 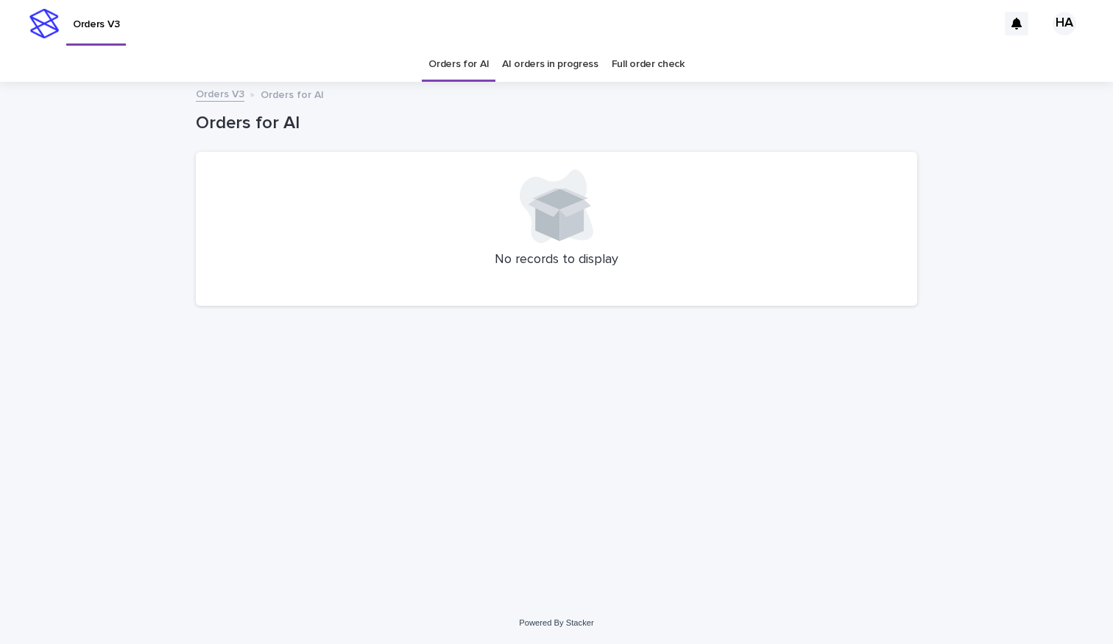 What do you see at coordinates (292, 94) in the screenshot?
I see `p: Orders for AI` at bounding box center [292, 94].